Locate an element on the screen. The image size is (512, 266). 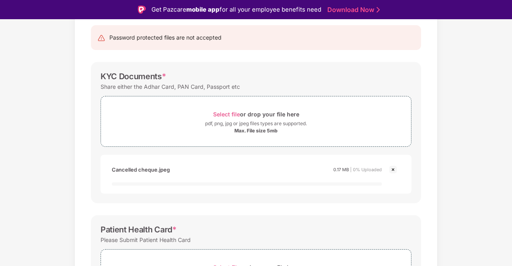
span: Select fileor drop your file herepdf, png, jpg or jpeg files types are supported.Max. File size 5mb is located at coordinates (256, 121).